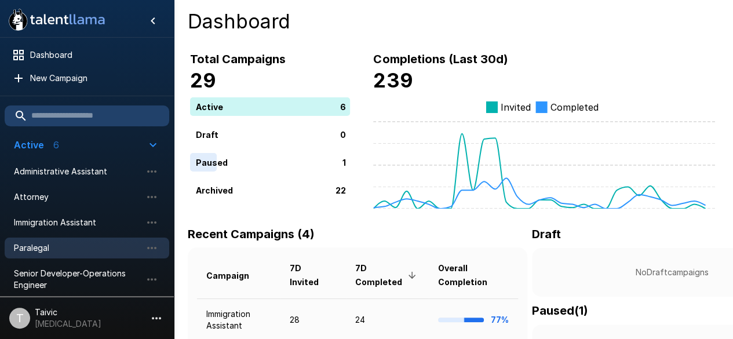 Image resolution: width=733 pixels, height=339 pixels. What do you see at coordinates (343, 134) in the screenshot?
I see `p: 0` at bounding box center [343, 134].